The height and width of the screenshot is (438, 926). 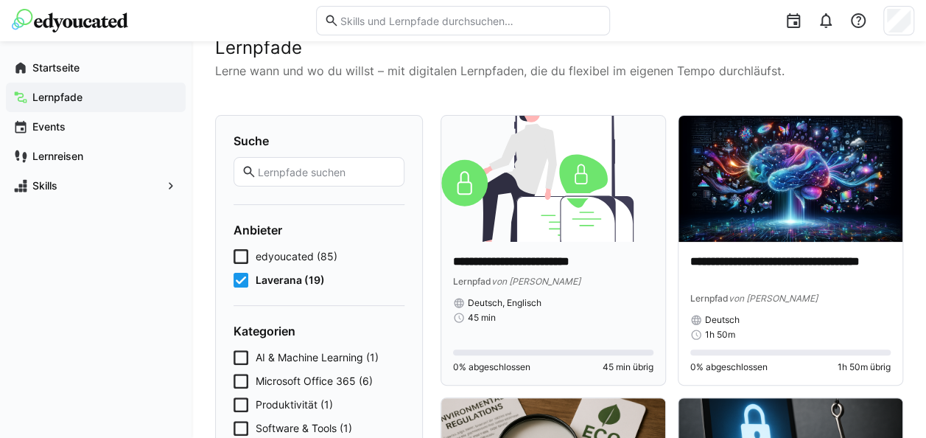 What do you see at coordinates (482, 317) in the screenshot?
I see `span: 45 min` at bounding box center [482, 317].